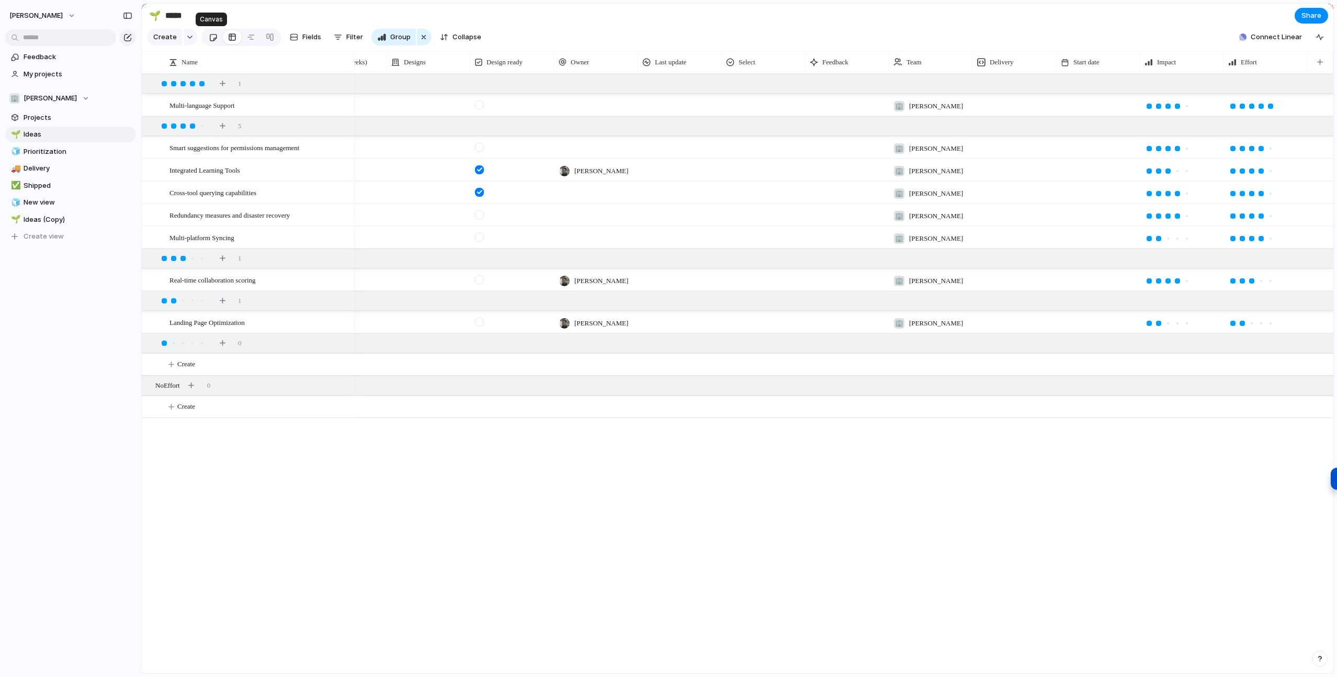 Image resolution: width=1337 pixels, height=677 pixels. Describe the element at coordinates (71, 152) in the screenshot. I see `a: 🧊Prioritization` at that location.